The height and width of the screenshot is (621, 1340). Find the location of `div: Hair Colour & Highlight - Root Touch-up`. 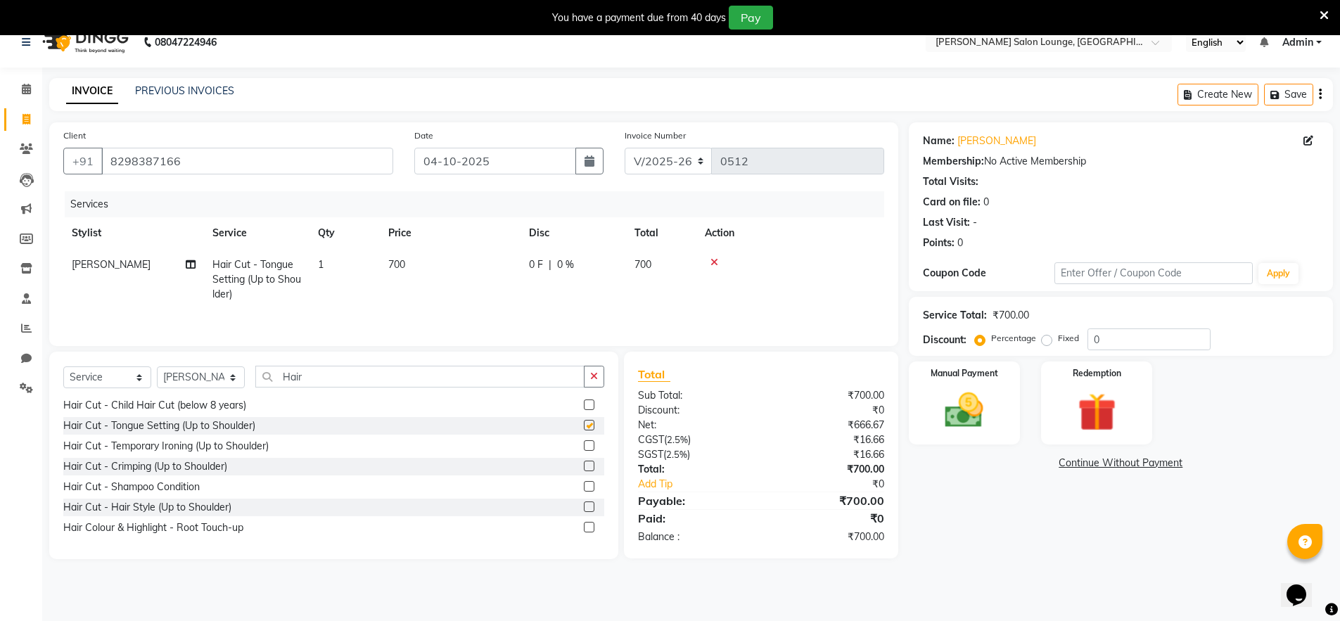

div: Hair Colour & Highlight - Root Touch-up is located at coordinates (153, 528).